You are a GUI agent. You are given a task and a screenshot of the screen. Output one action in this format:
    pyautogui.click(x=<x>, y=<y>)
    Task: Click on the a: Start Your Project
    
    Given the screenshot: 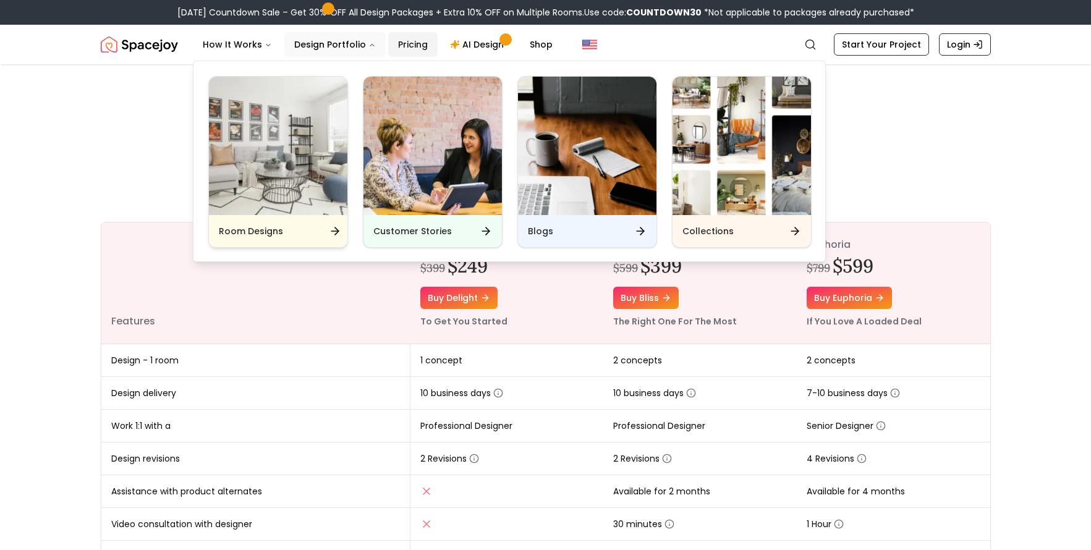 What is the action you would take?
    pyautogui.click(x=882, y=45)
    